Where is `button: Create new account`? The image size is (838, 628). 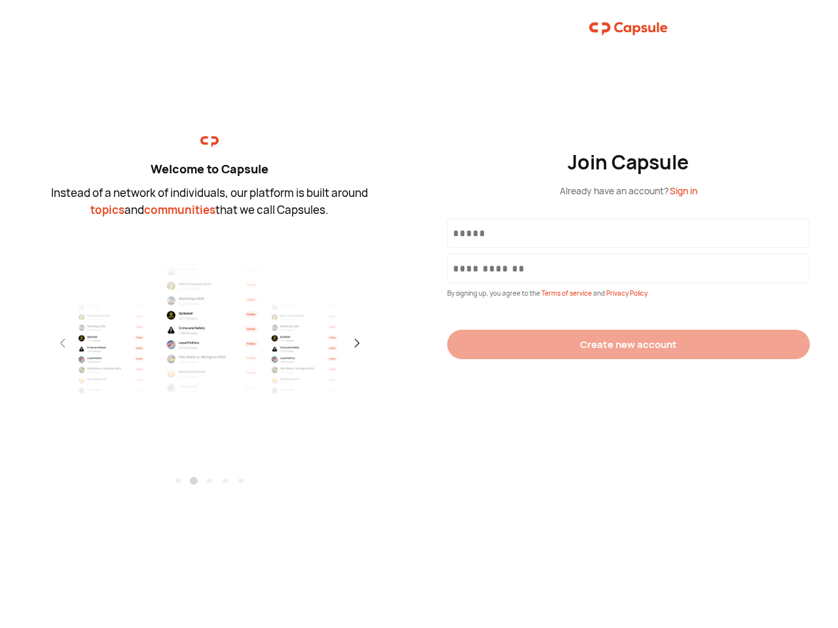 button: Create new account is located at coordinates (628, 344).